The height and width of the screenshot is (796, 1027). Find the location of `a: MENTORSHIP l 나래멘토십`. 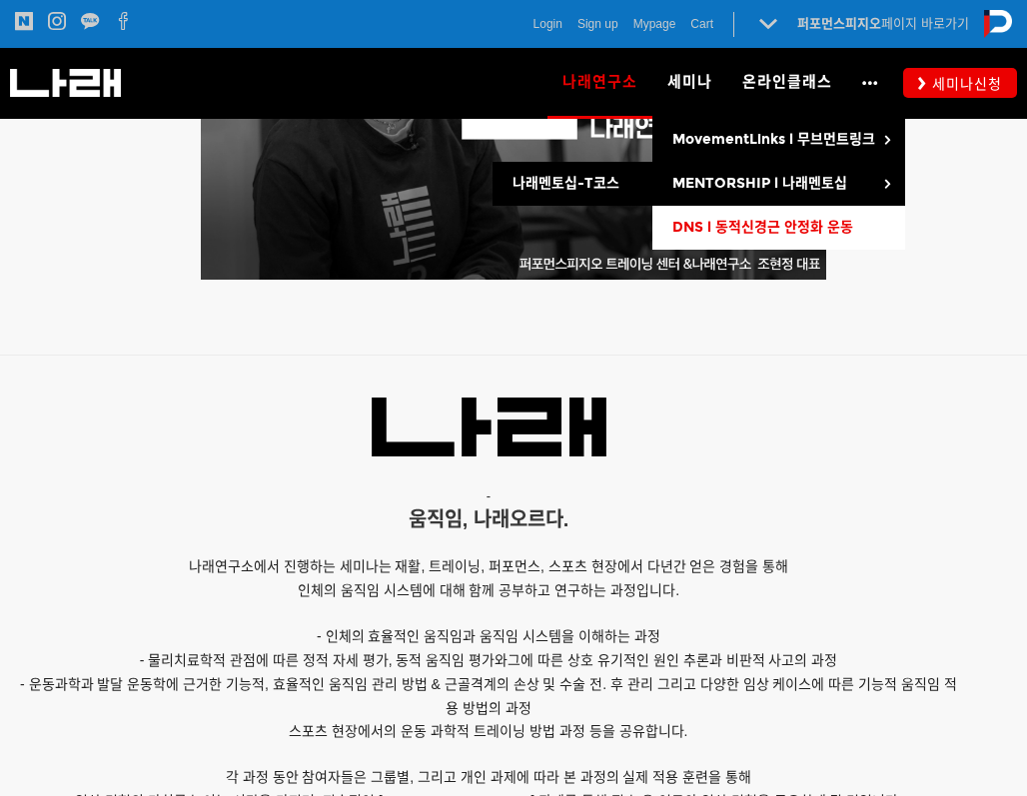

a: MENTORSHIP l 나래멘토십 is located at coordinates (778, 184).